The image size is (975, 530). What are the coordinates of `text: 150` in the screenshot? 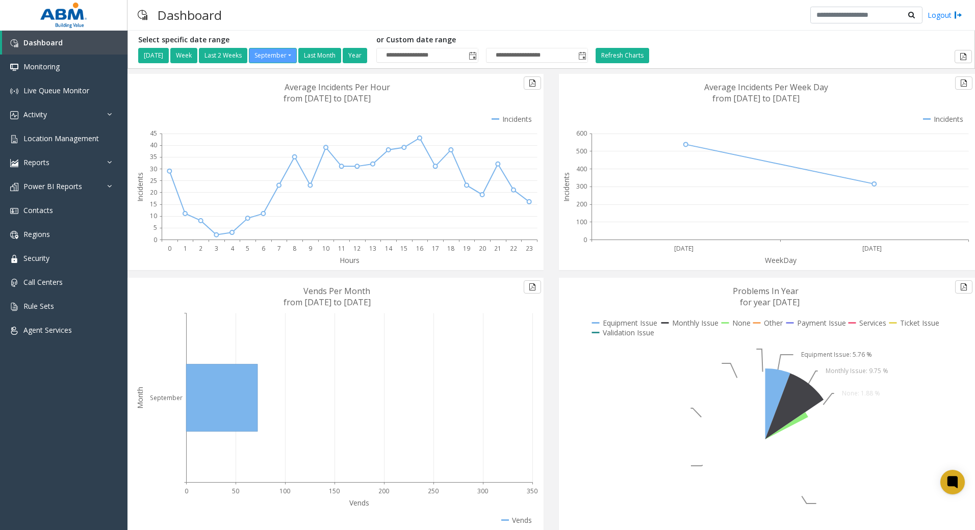 It's located at (334, 491).